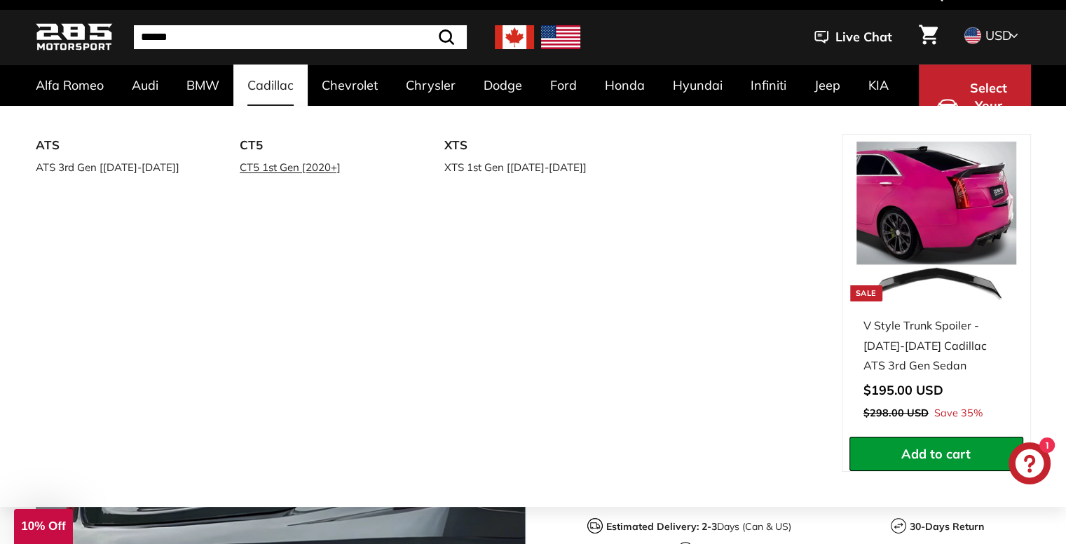 The height and width of the screenshot is (544, 1066). What do you see at coordinates (203, 85) in the screenshot?
I see `a: BMW` at bounding box center [203, 85].